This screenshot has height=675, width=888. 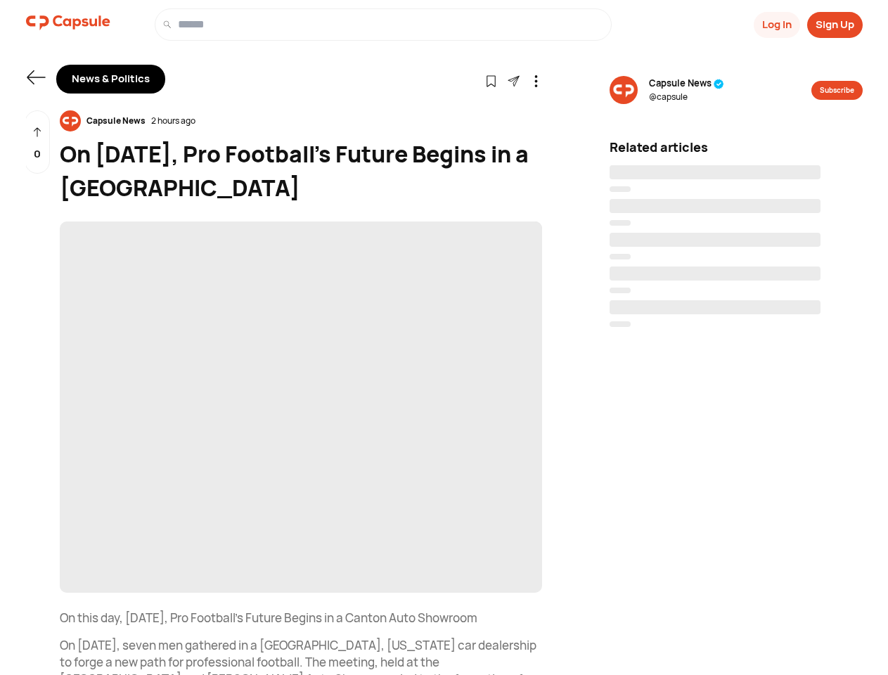 What do you see at coordinates (736, 147) in the screenshot?
I see `div: Related articles` at bounding box center [736, 147].